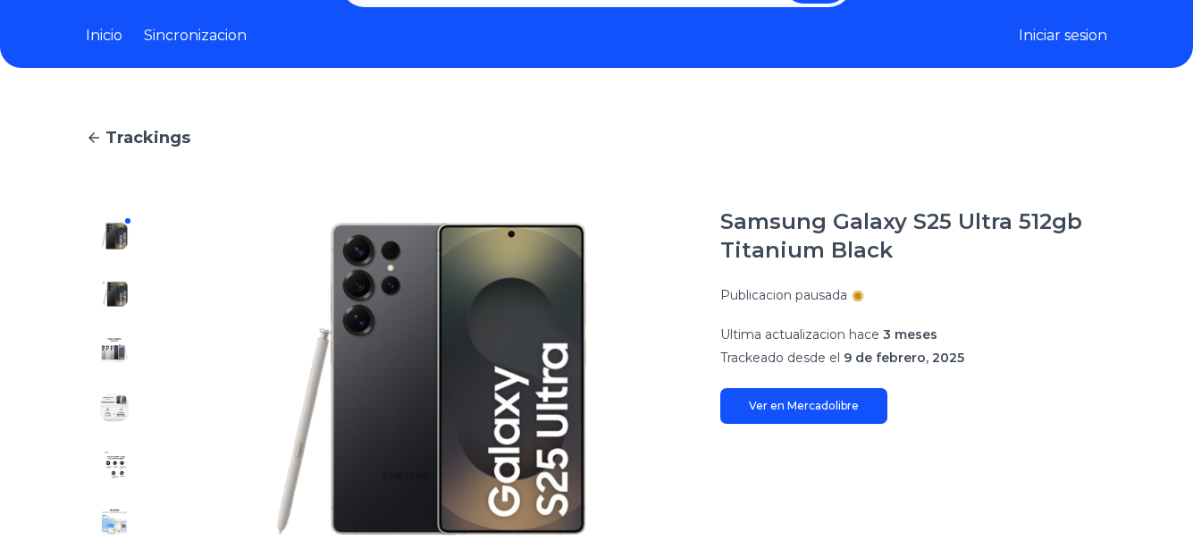  What do you see at coordinates (910, 334) in the screenshot?
I see `span: 3 meses` at bounding box center [910, 334].